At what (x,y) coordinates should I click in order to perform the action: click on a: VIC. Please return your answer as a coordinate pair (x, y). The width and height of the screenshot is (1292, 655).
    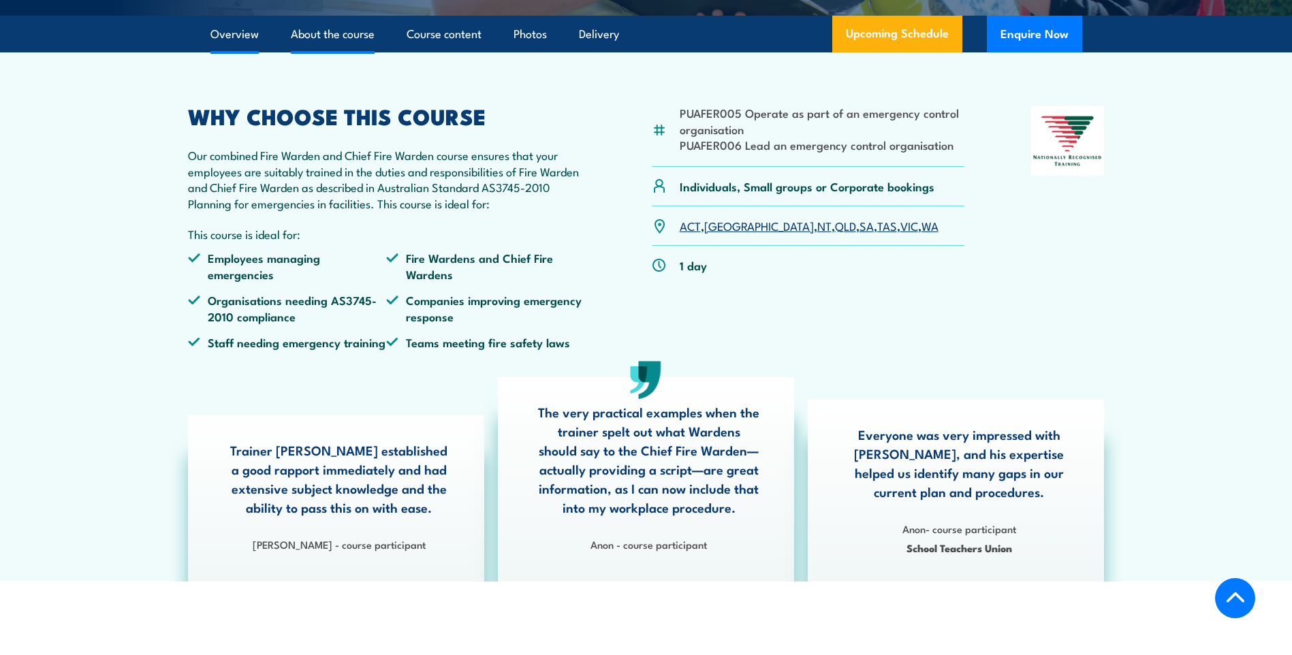
    Looking at the image, I should click on (909, 225).